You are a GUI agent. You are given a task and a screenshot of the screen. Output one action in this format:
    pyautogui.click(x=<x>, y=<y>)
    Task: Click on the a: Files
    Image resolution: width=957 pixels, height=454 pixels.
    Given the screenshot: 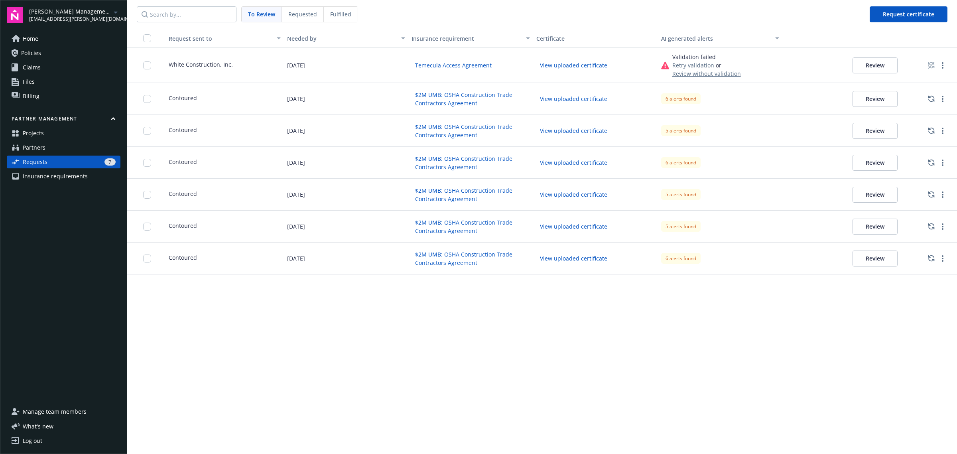 What is the action you would take?
    pyautogui.click(x=63, y=82)
    